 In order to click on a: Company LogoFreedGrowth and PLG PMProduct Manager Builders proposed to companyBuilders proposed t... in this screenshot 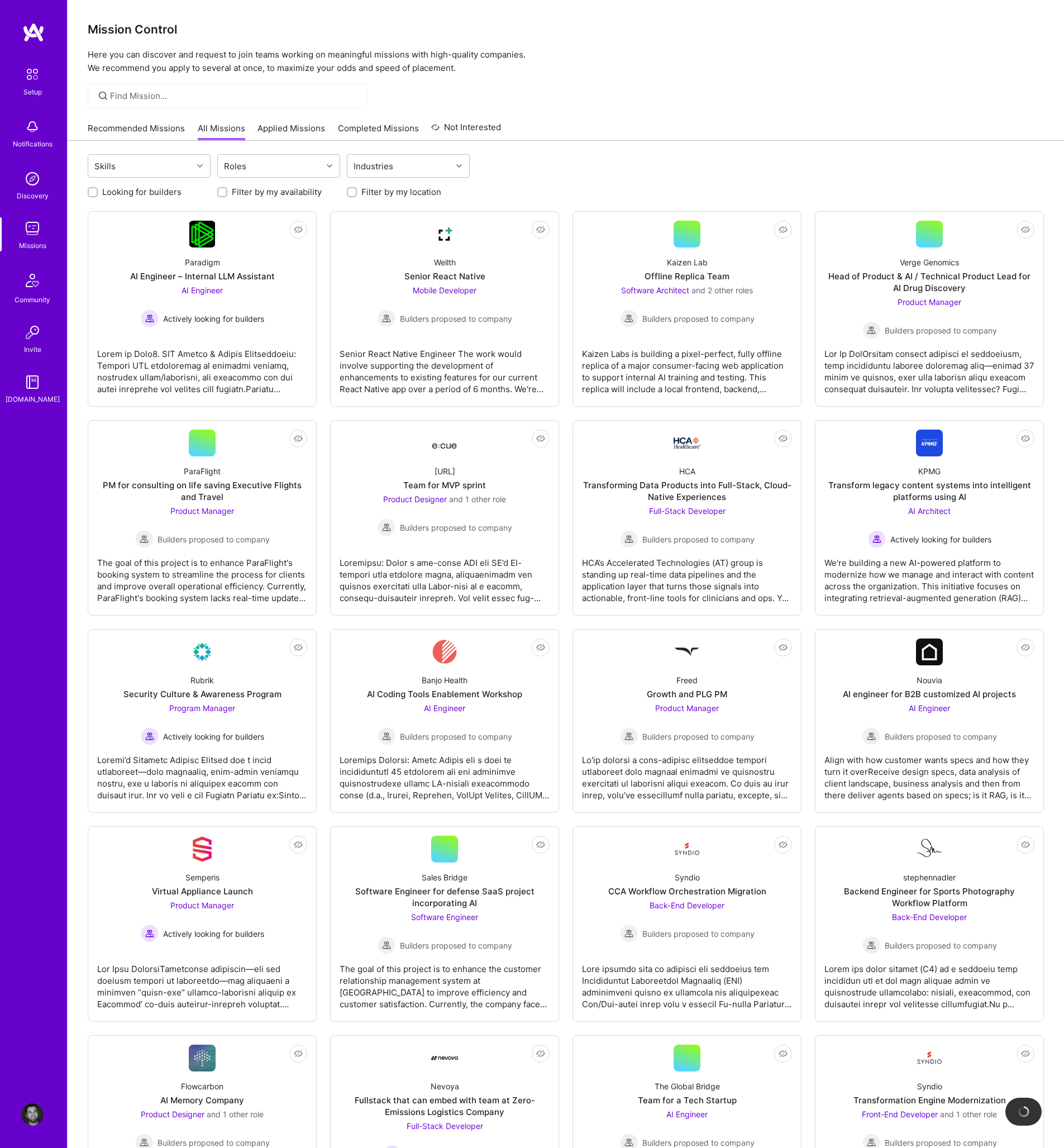, I will do `click(687, 721)`.